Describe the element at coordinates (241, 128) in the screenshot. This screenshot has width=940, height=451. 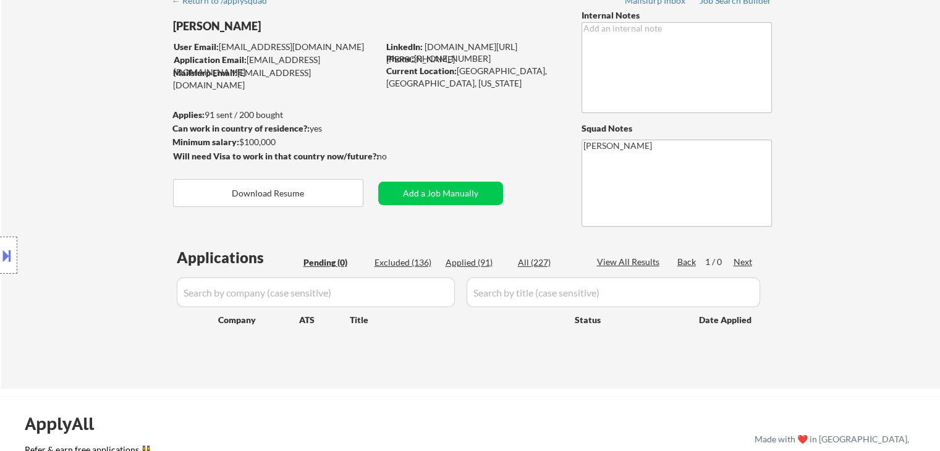
I see `strong: Can work in country of residence?:` at that location.